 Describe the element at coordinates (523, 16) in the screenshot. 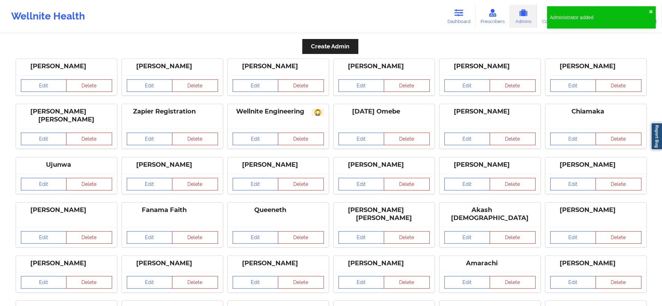

I see `a: Admins` at that location.